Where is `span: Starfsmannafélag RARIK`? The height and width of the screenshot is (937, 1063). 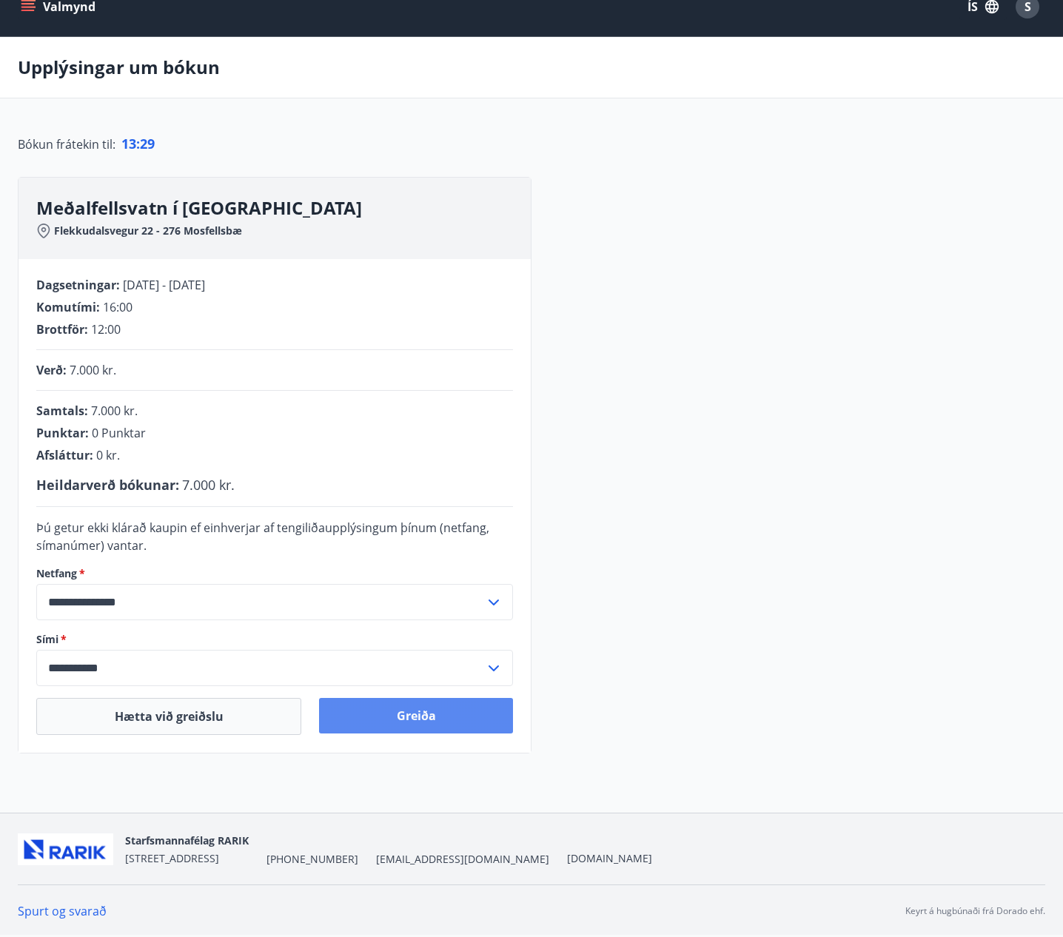 span: Starfsmannafélag RARIK is located at coordinates (186, 840).